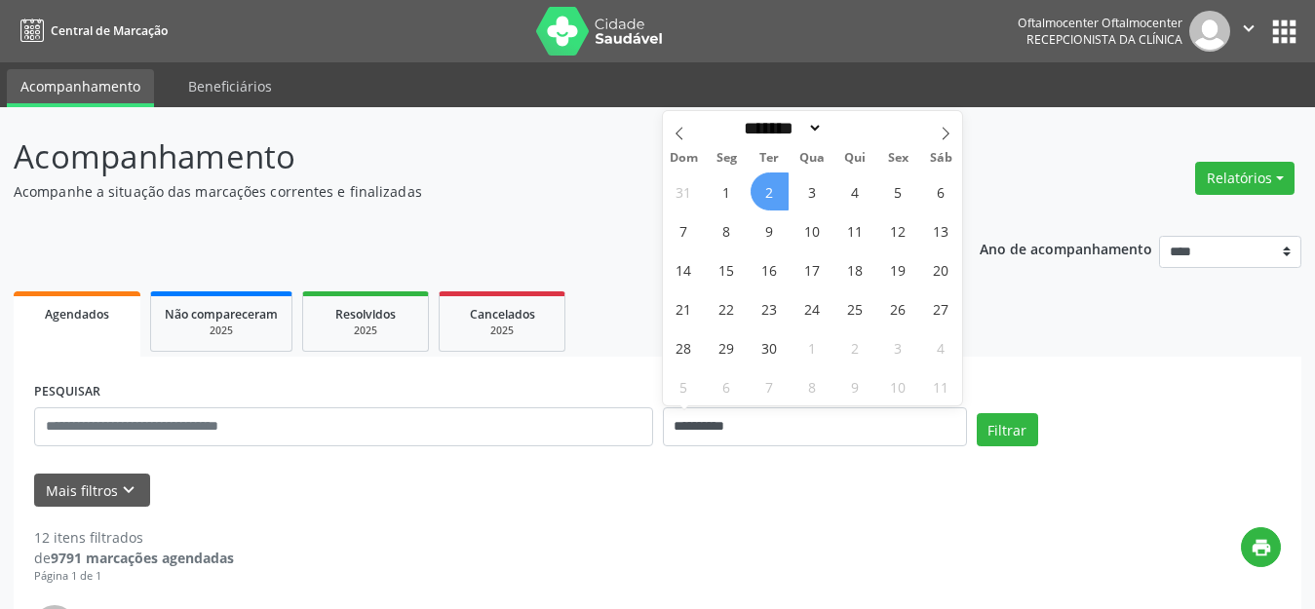  I want to click on span: Dom, so click(684, 158).